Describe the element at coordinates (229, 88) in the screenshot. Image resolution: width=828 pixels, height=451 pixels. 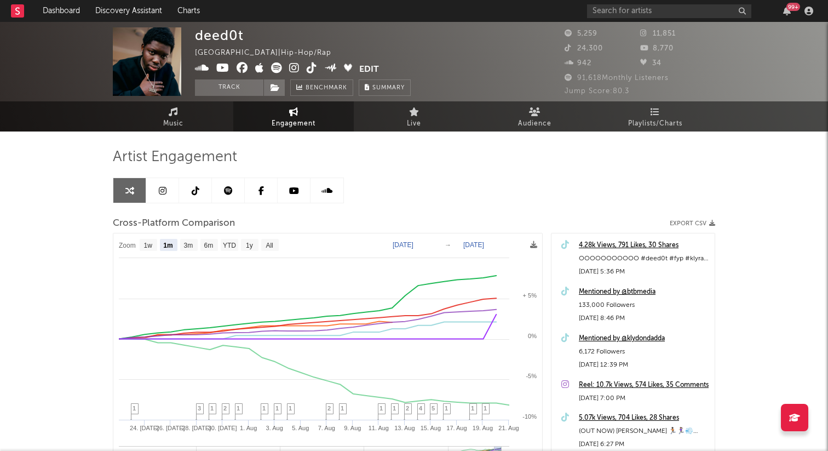
I see `button: Track` at that location.